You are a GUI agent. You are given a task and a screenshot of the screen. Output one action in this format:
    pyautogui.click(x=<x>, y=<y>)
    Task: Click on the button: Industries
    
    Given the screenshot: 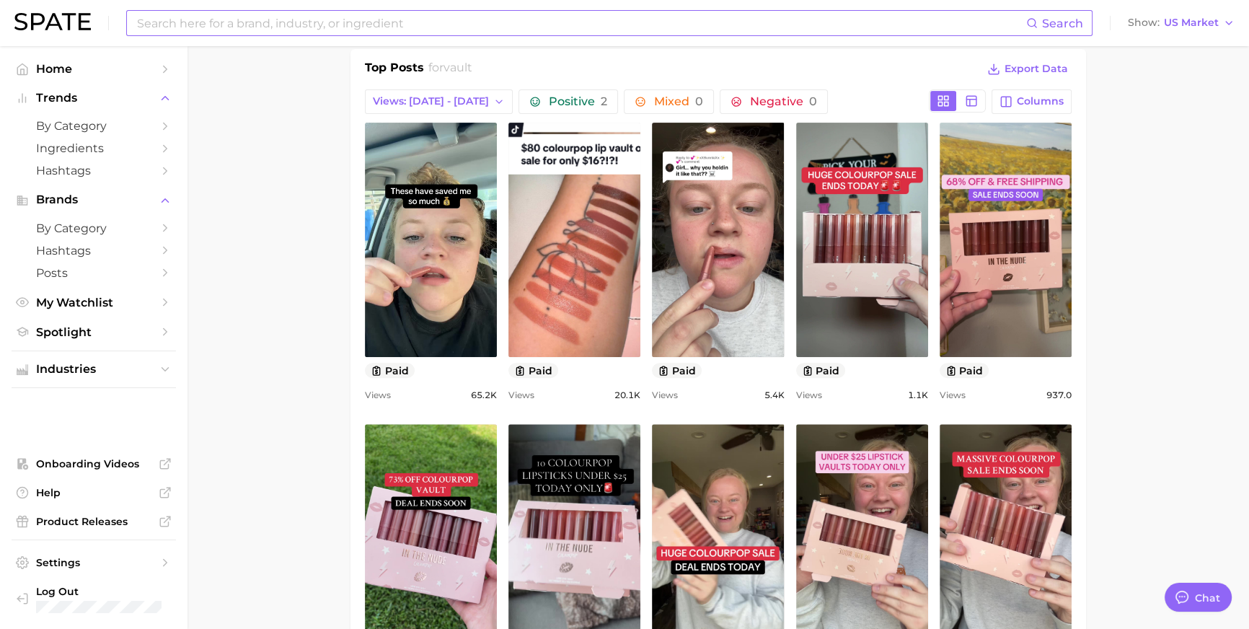 What is the action you would take?
    pyautogui.click(x=94, y=369)
    